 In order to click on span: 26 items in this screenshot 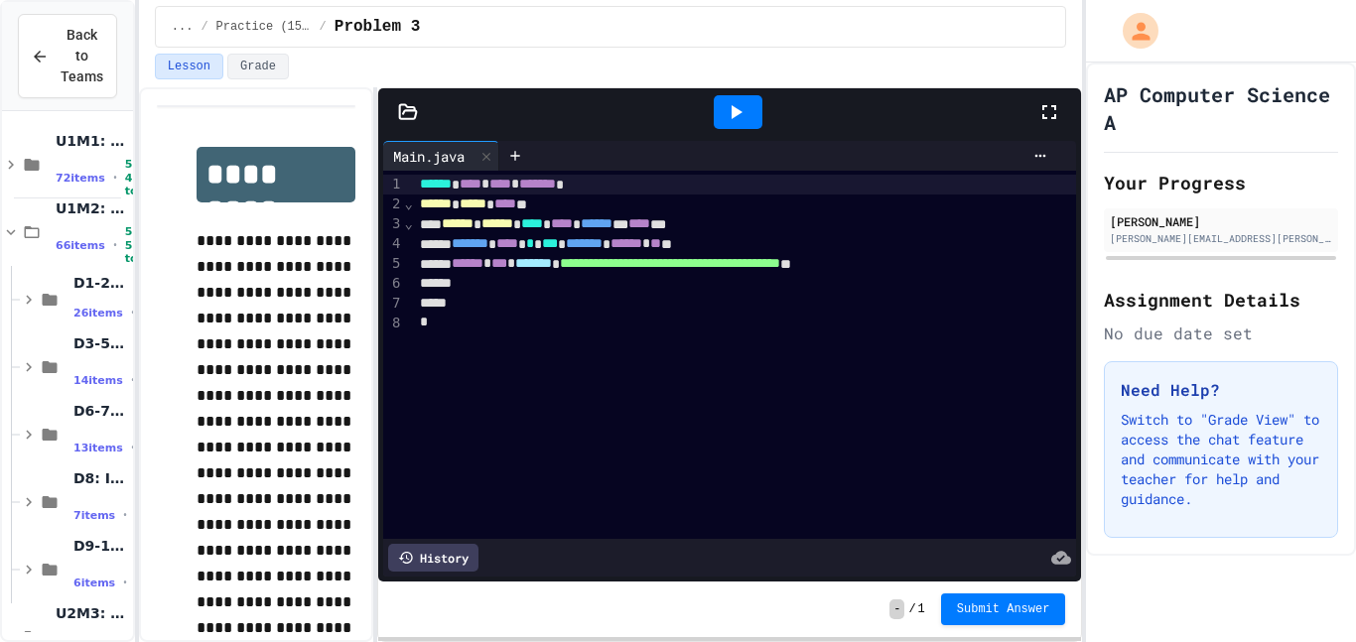, I will do `click(98, 313)`.